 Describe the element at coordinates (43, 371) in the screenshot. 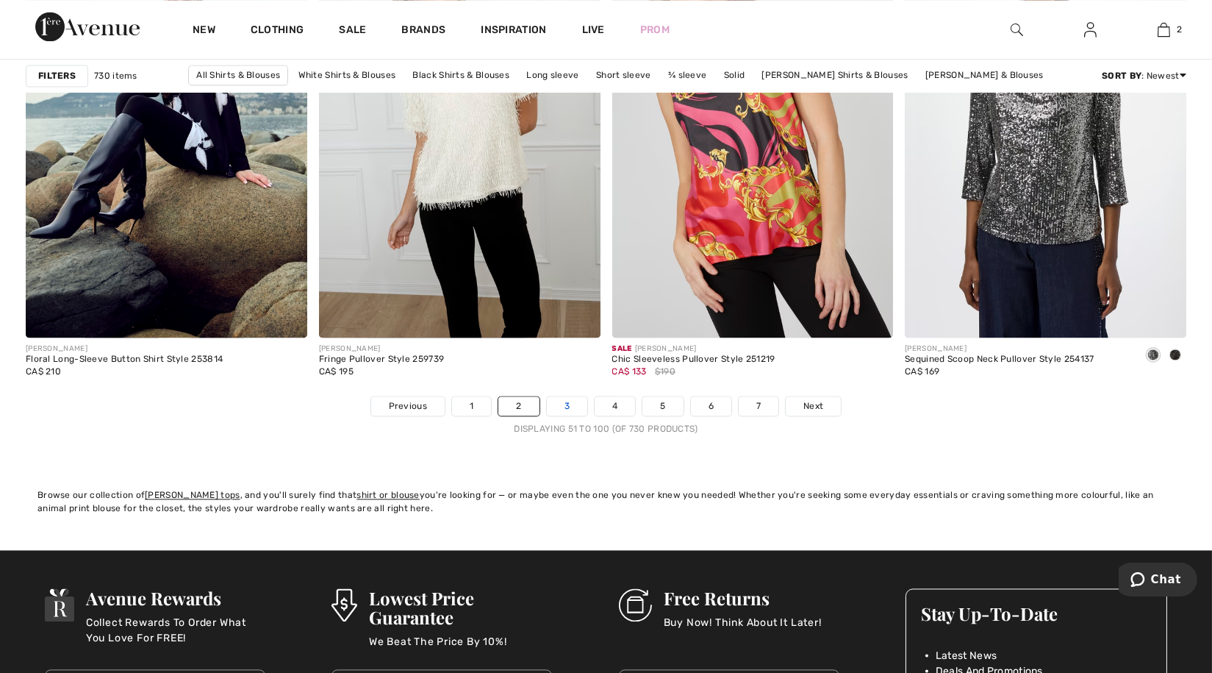

I see `span: CA$ 210` at that location.